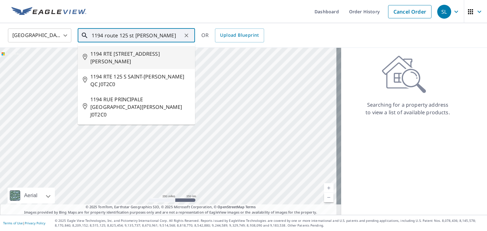  What do you see at coordinates (171, 207) in the screenshot?
I see `span: © 2025 TomTom, Earthstar Geographics SIO, © 2025 Microsoft Corporation, ©` at bounding box center [171, 207].